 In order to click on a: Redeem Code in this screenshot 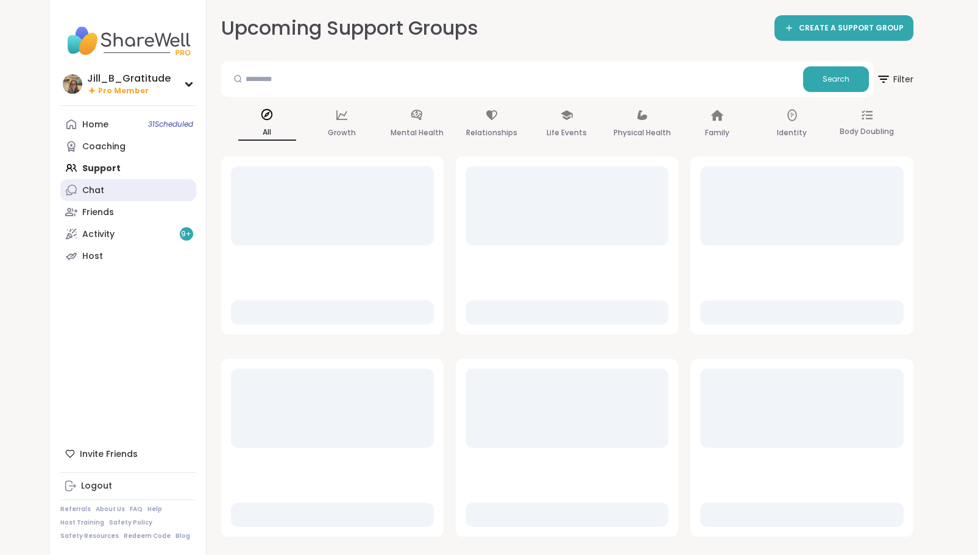, I will do `click(147, 536)`.